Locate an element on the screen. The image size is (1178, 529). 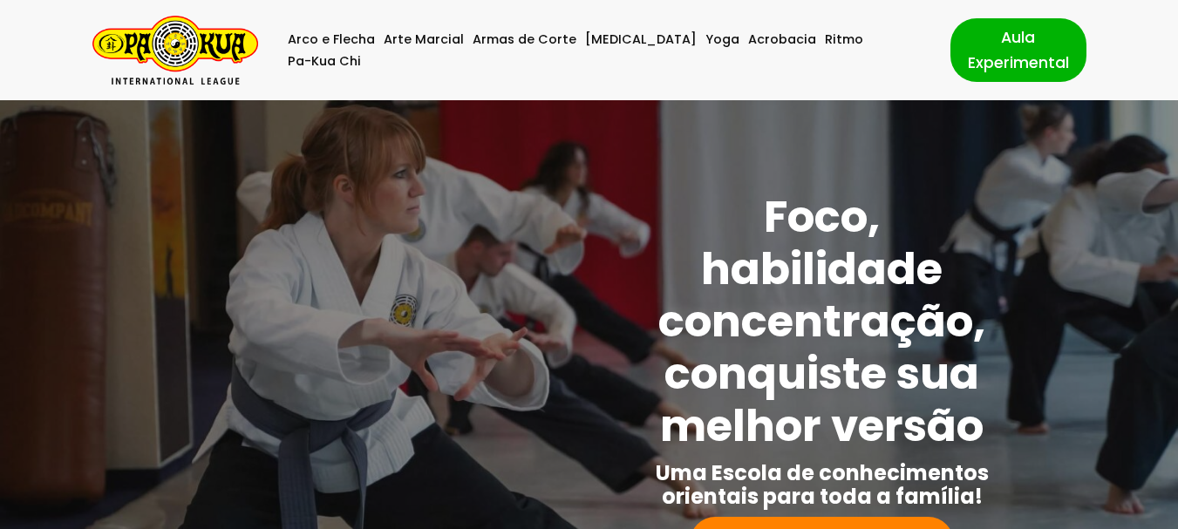
a: Arte Marcial is located at coordinates (424, 39).